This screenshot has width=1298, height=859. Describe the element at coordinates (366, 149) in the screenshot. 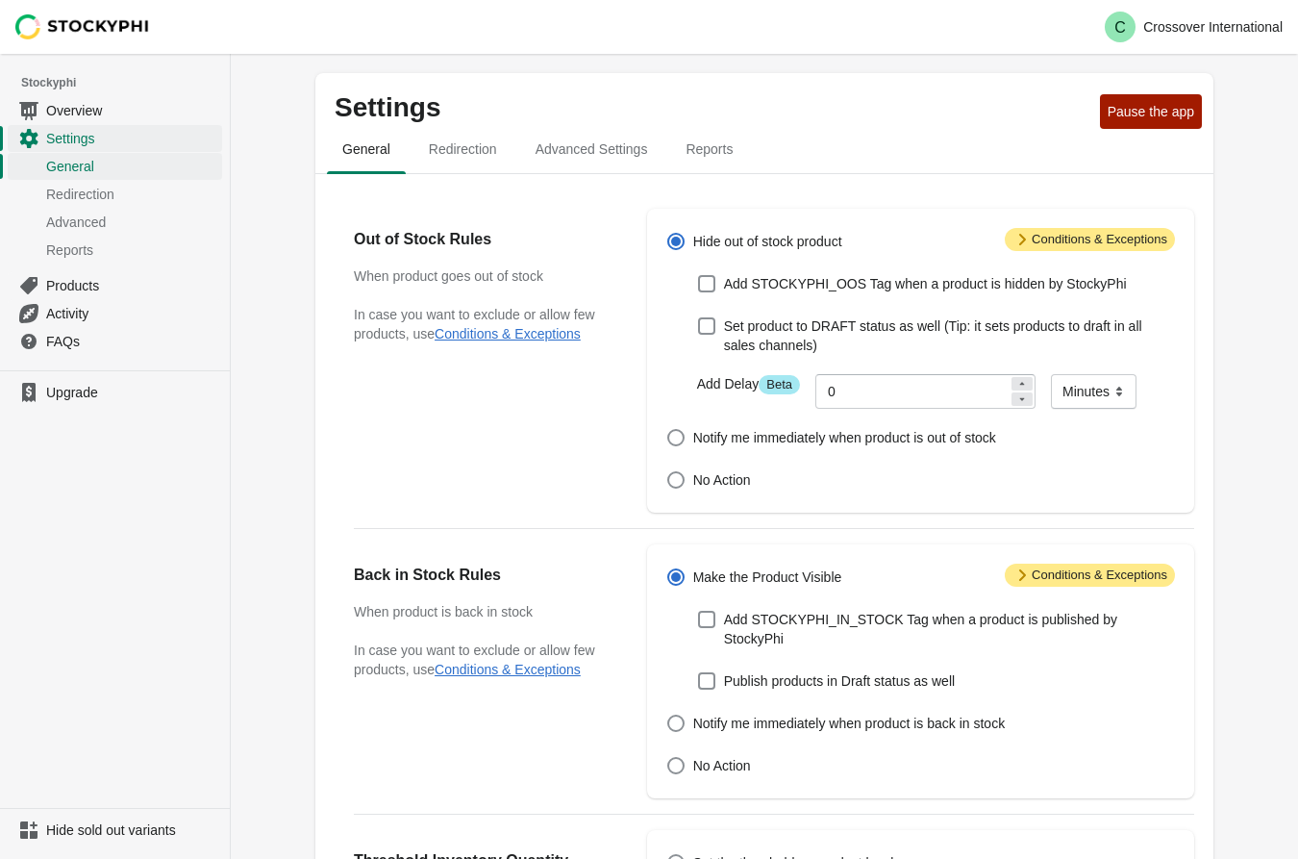

I see `button: general` at that location.